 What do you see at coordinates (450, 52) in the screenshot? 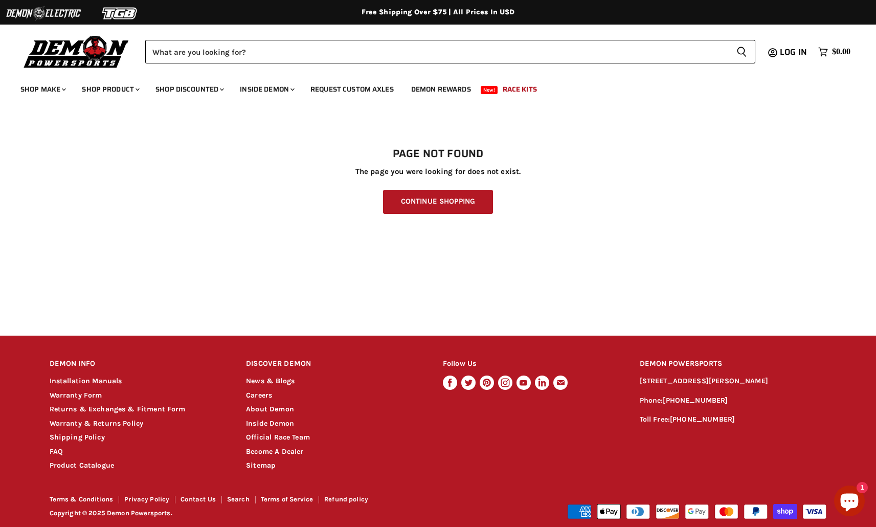
I see `form: Product` at bounding box center [450, 52].